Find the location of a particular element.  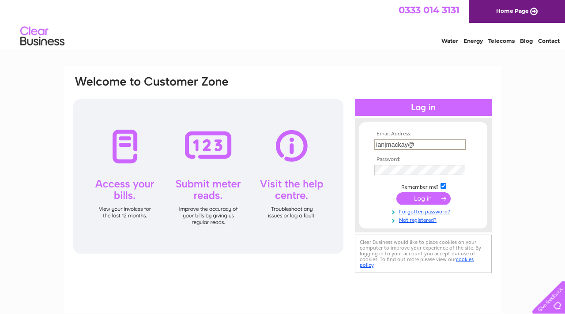

th: Email Address: is located at coordinates (424, 134).